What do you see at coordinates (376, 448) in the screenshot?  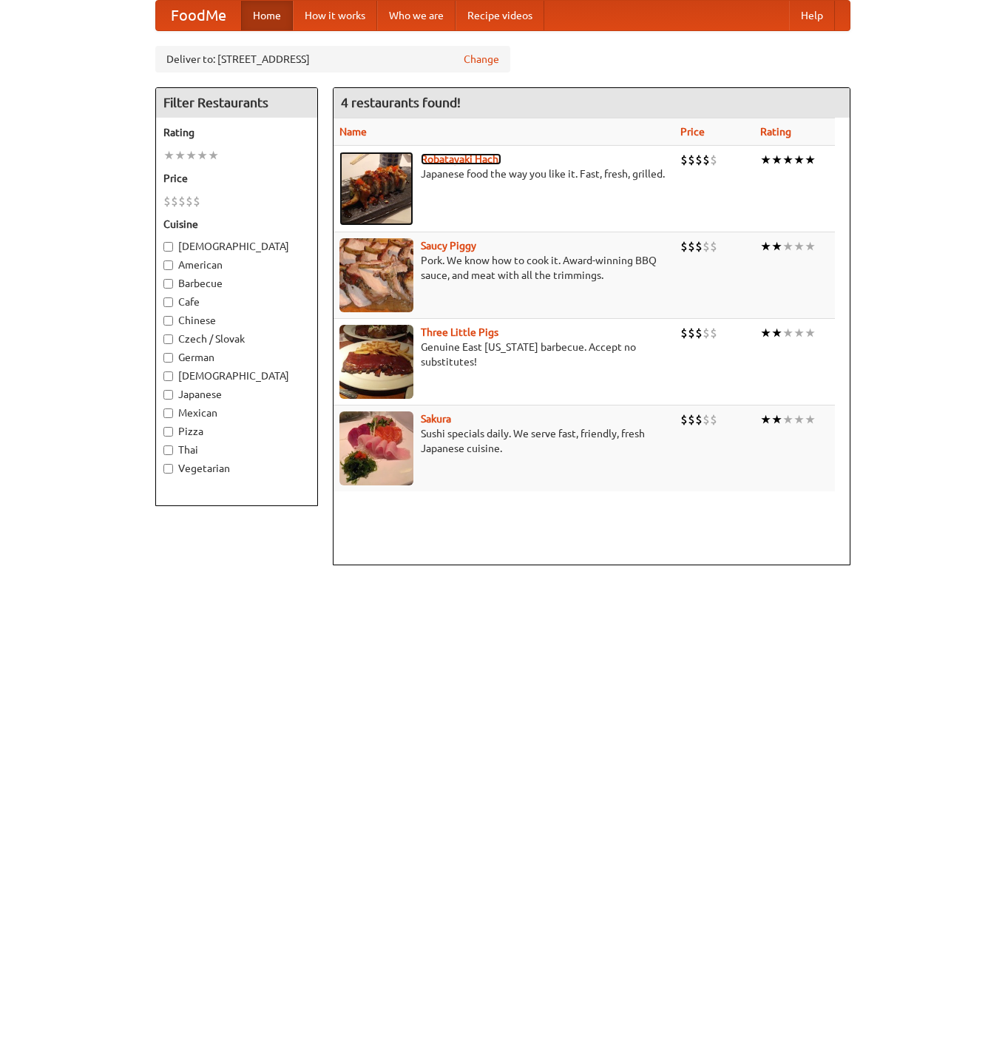 I see `img: sakura.jpg` at bounding box center [376, 448].